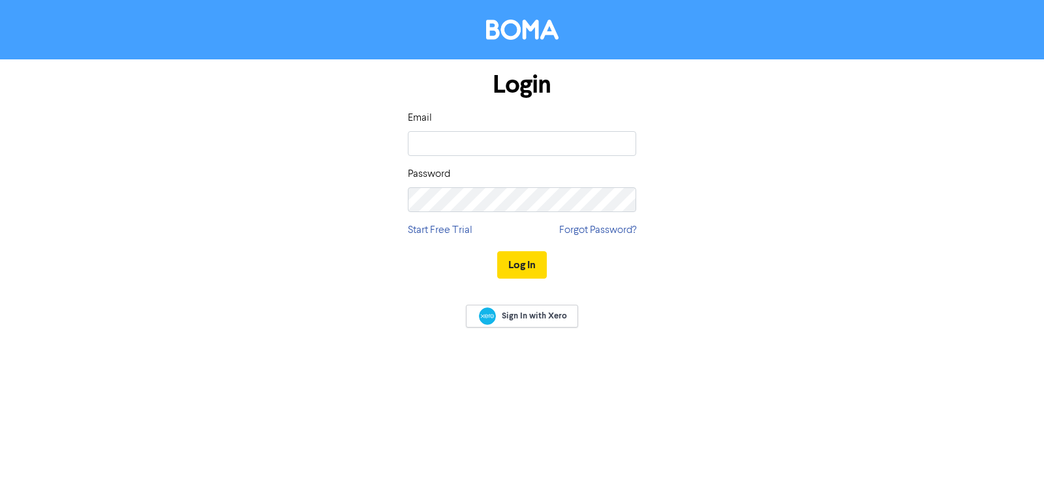 This screenshot has width=1044, height=477. Describe the element at coordinates (522, 85) in the screenshot. I see `h1: Login` at that location.